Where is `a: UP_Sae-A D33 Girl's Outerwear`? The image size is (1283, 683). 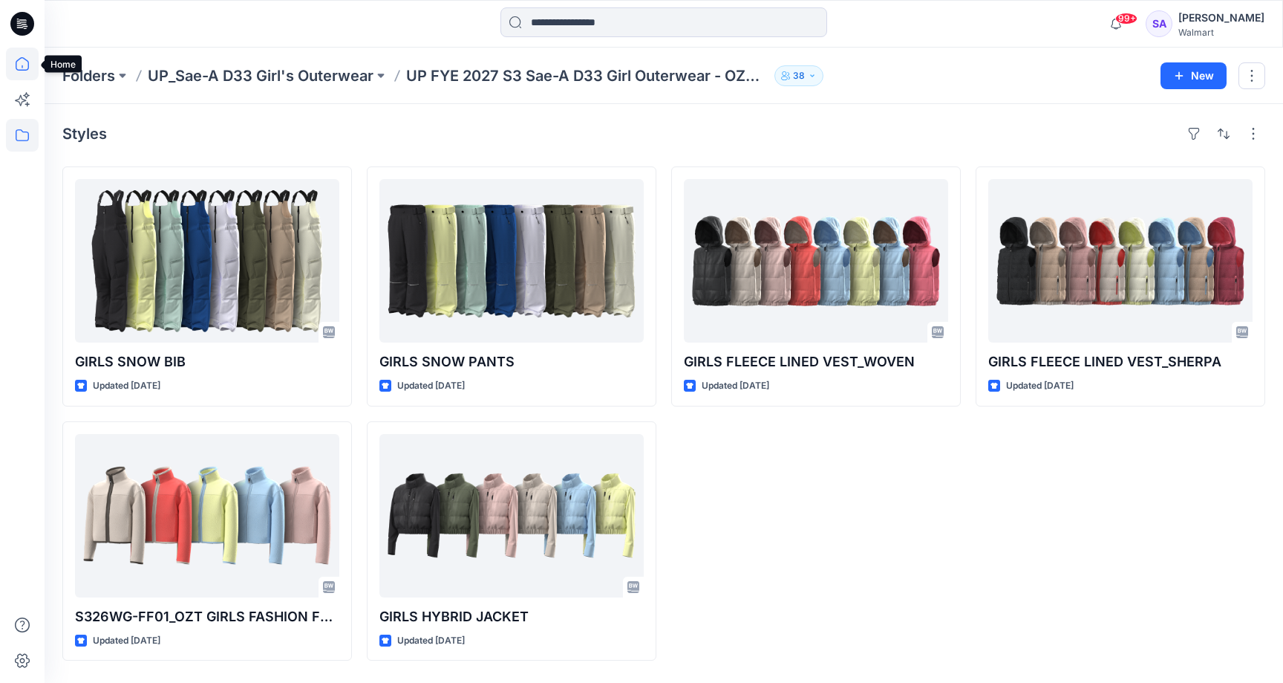 a: UP_Sae-A D33 Girl's Outerwear is located at coordinates (261, 76).